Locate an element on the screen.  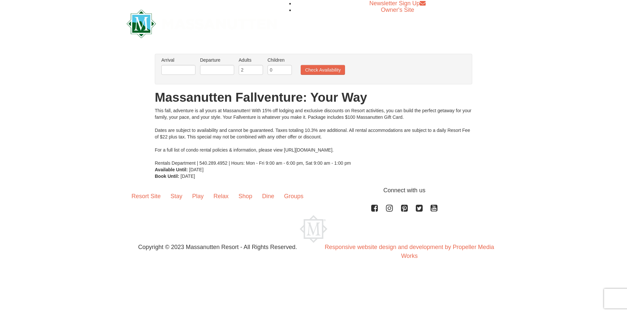
a: Responsive website design and development by Propeller Media Works is located at coordinates (410, 251).